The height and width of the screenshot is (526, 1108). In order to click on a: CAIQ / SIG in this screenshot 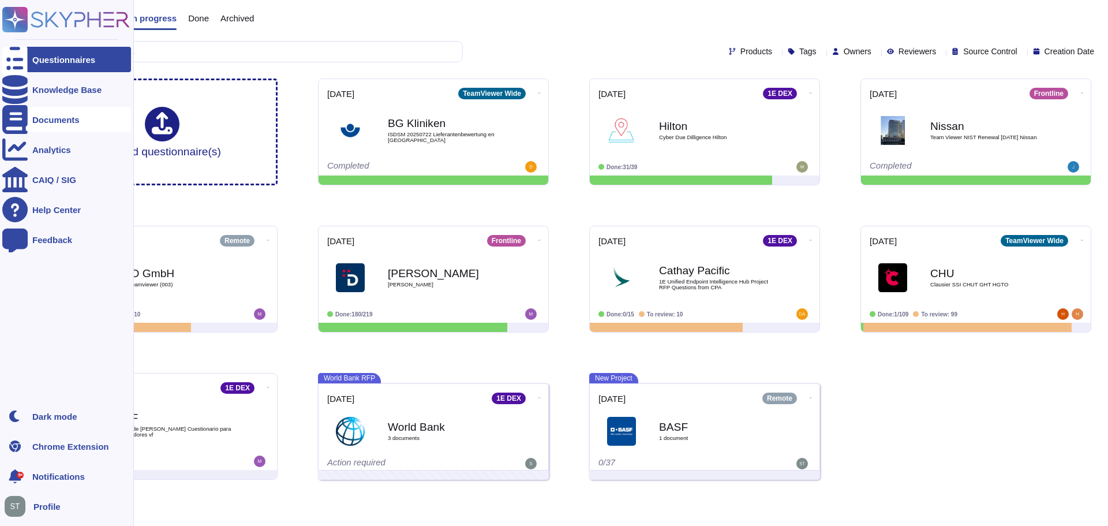, I will do `click(66, 179)`.